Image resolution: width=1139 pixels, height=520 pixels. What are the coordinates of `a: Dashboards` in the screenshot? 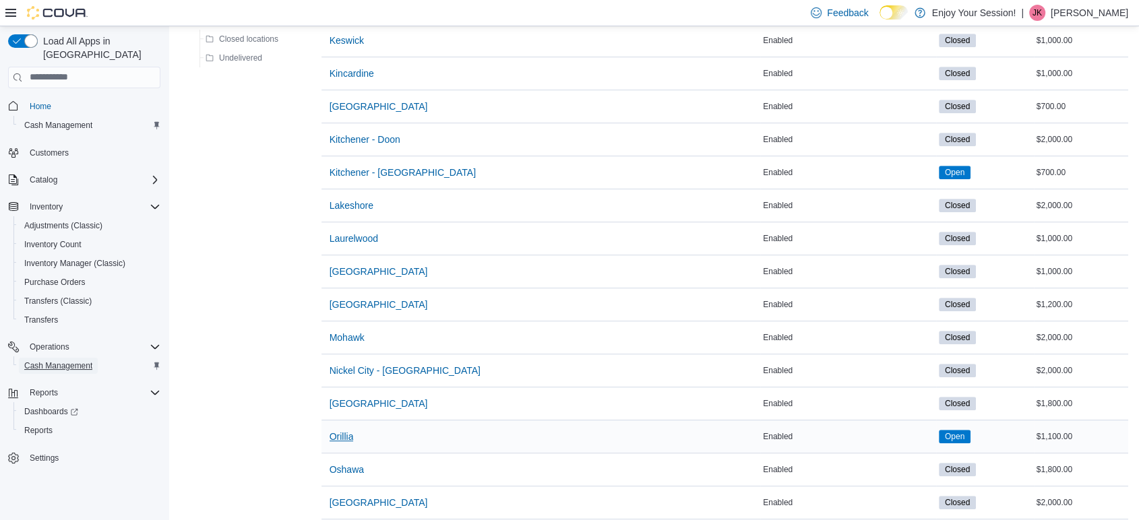 It's located at (51, 412).